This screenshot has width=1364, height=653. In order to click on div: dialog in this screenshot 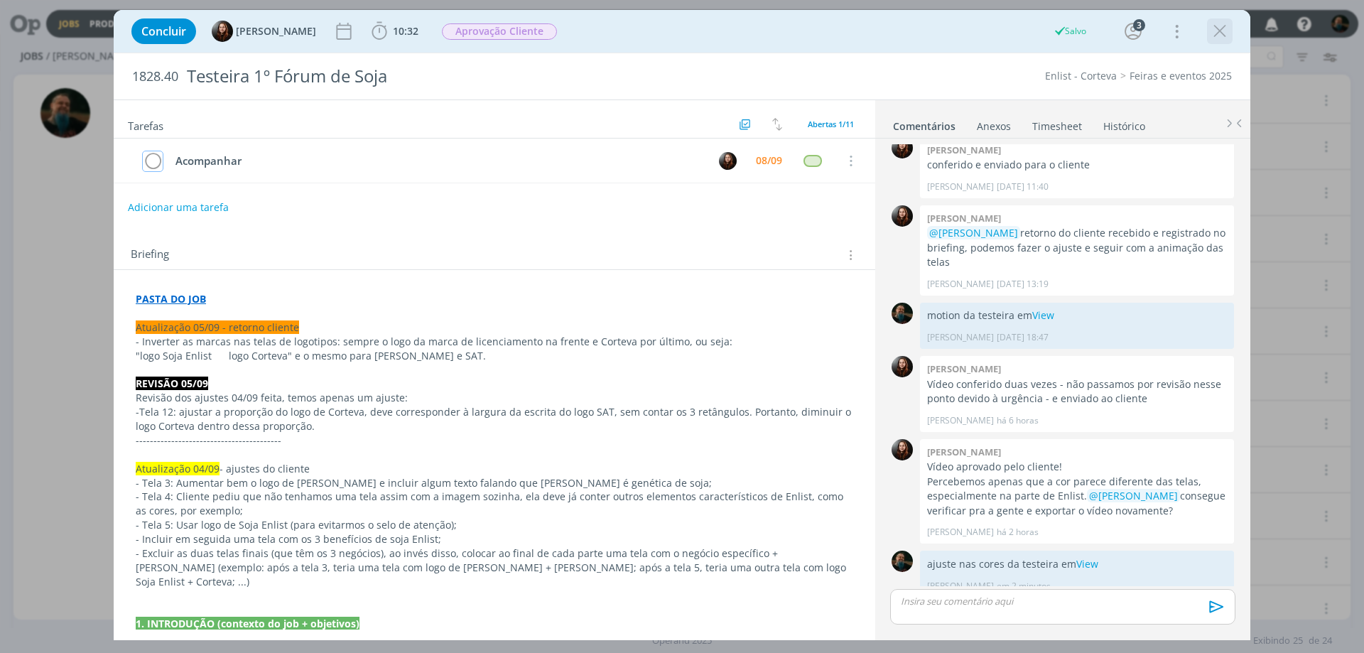, I will do `click(682, 325)`.